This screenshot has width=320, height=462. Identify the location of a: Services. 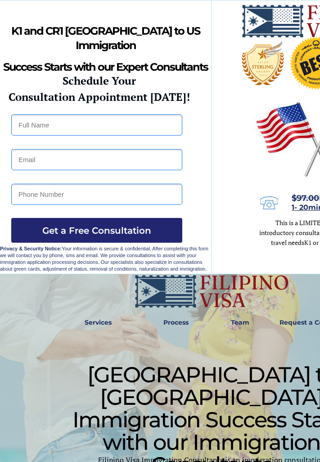
(98, 323).